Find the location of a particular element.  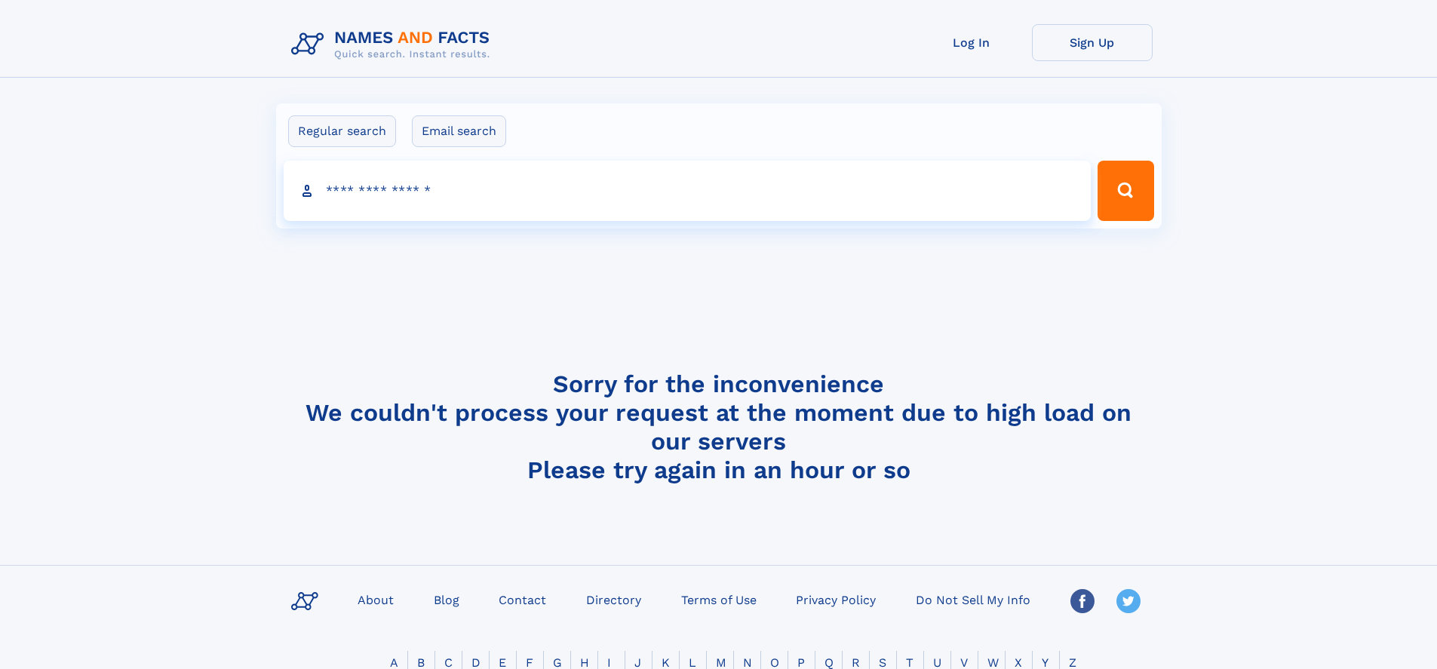

label: Regular search is located at coordinates (342, 131).